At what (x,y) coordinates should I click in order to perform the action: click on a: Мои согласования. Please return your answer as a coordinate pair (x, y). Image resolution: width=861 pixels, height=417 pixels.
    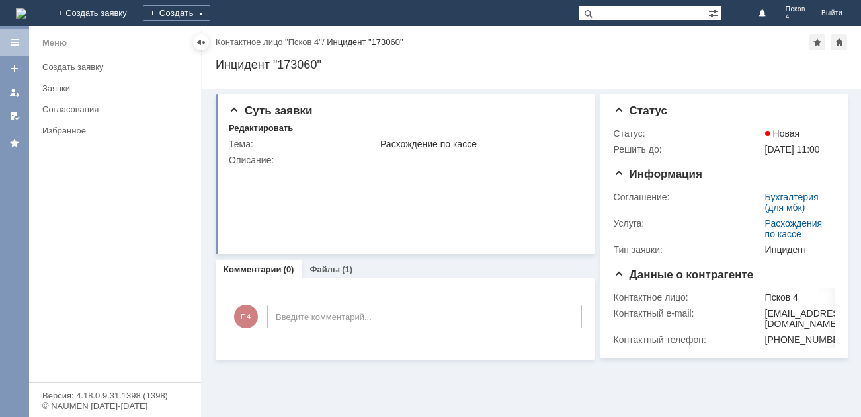
    Looking at the image, I should click on (15, 116).